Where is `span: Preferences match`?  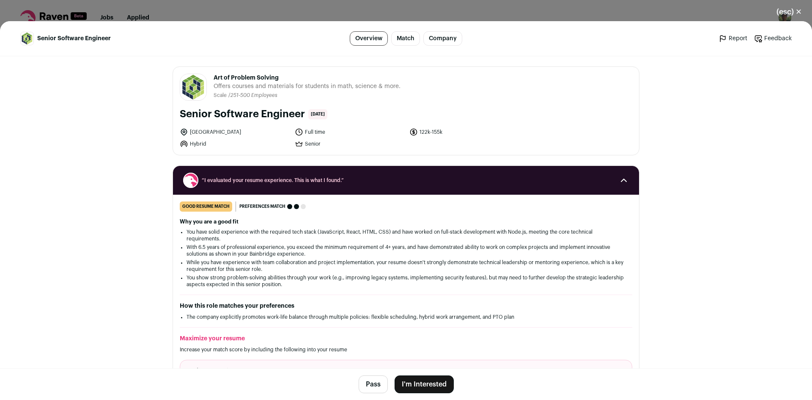 span: Preferences match is located at coordinates (262, 206).